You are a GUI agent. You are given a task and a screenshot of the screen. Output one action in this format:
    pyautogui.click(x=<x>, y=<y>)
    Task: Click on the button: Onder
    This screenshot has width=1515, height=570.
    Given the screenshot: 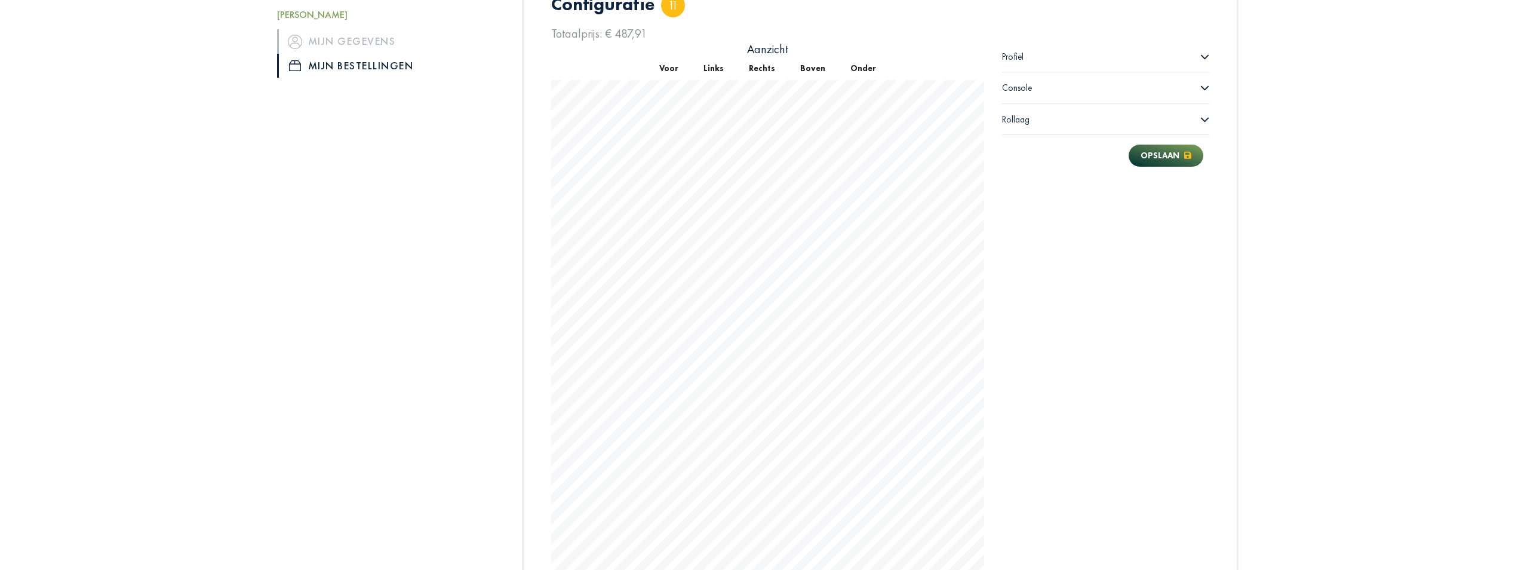 What is the action you would take?
    pyautogui.click(x=863, y=68)
    